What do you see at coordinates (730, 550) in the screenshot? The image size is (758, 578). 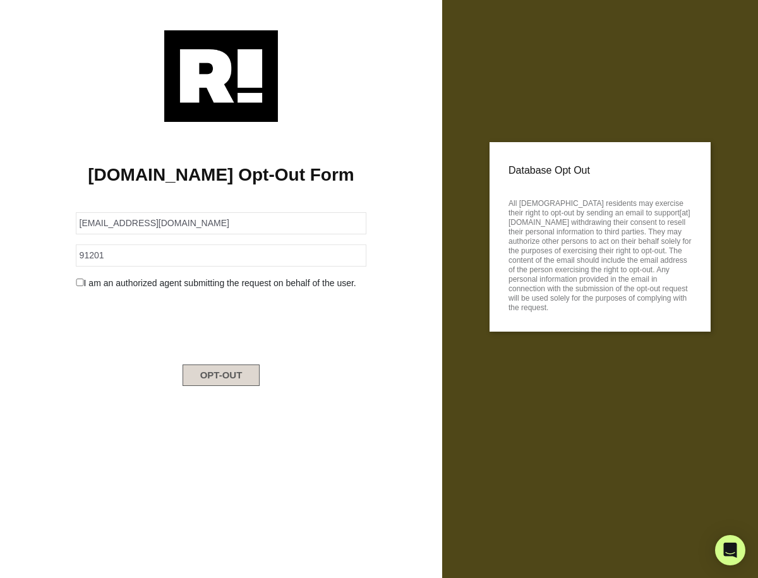 I see `div: Open Intercom Messenger` at bounding box center [730, 550].